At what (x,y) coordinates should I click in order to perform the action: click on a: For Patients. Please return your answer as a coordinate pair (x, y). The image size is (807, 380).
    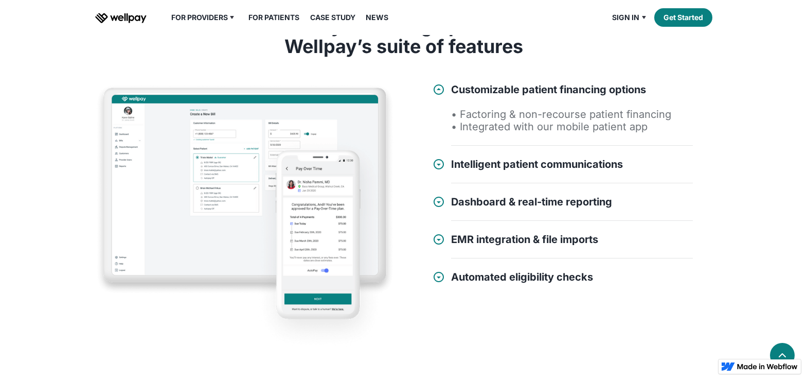
    Looking at the image, I should click on (274, 17).